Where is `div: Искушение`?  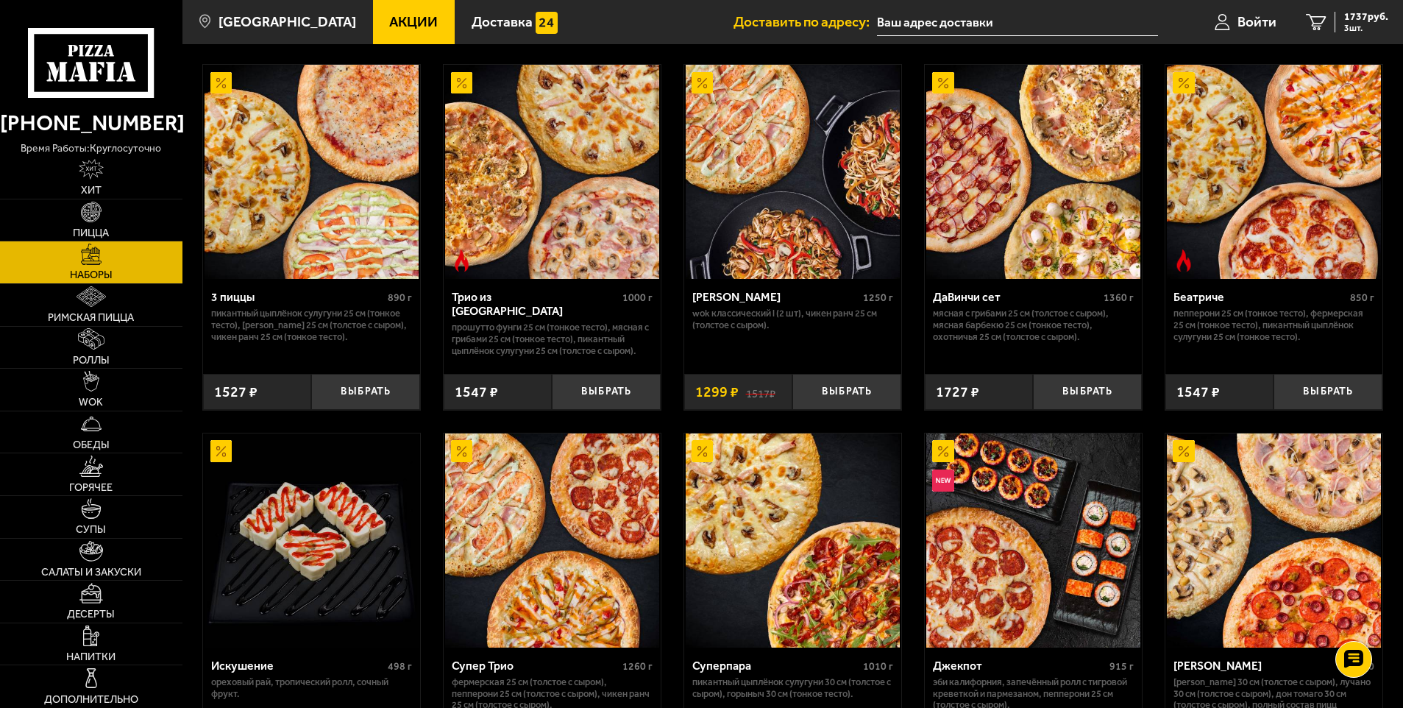 div: Искушение is located at coordinates (297, 665).